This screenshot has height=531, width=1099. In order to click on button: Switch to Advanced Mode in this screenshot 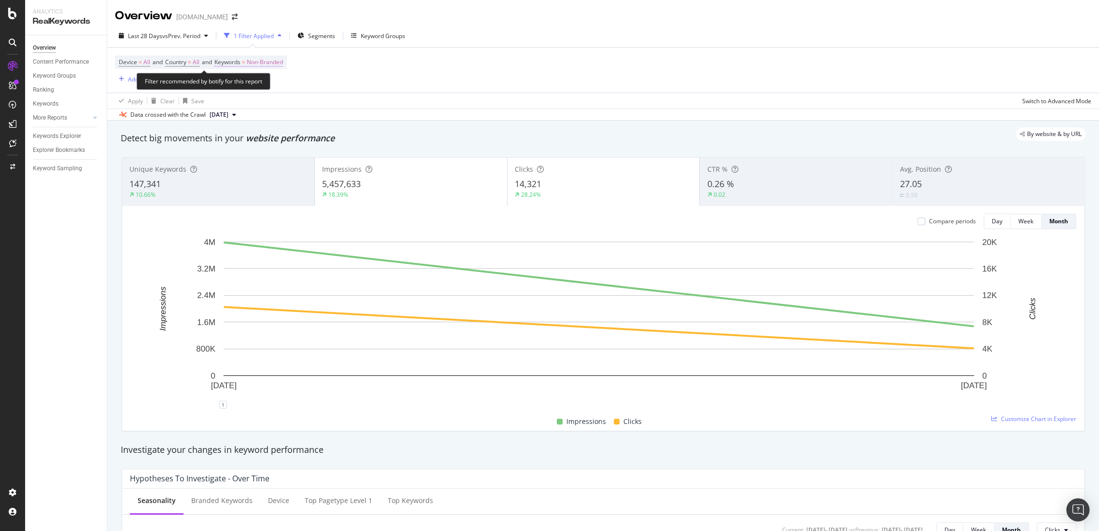, I will do `click(1054, 101)`.